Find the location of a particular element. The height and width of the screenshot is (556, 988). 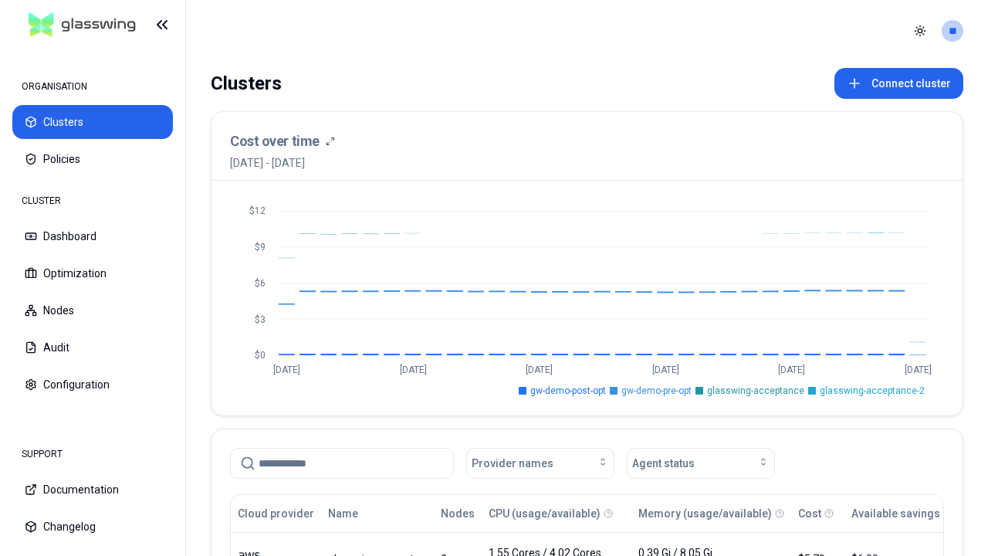

div: SUPPORT is located at coordinates (93, 454).